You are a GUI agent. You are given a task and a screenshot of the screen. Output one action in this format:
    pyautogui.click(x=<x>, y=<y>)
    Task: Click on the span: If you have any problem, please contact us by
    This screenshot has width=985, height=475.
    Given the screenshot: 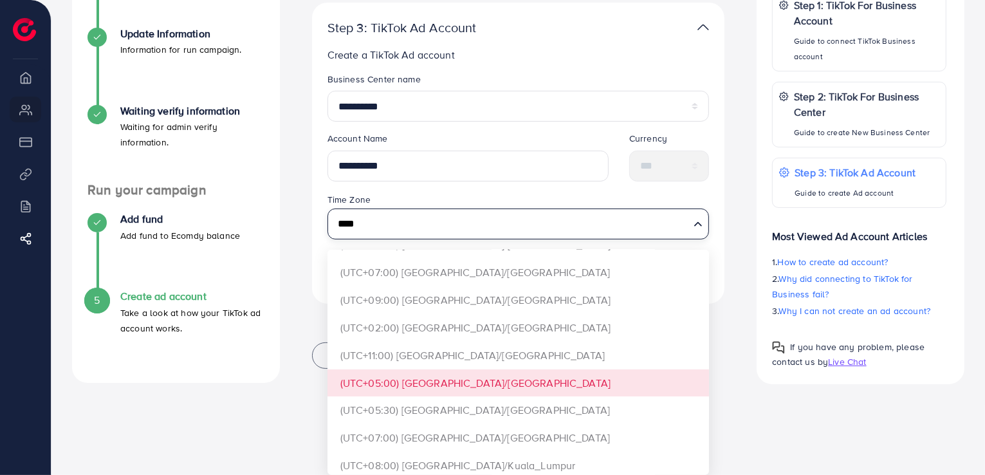 What is the action you would take?
    pyautogui.click(x=848, y=354)
    